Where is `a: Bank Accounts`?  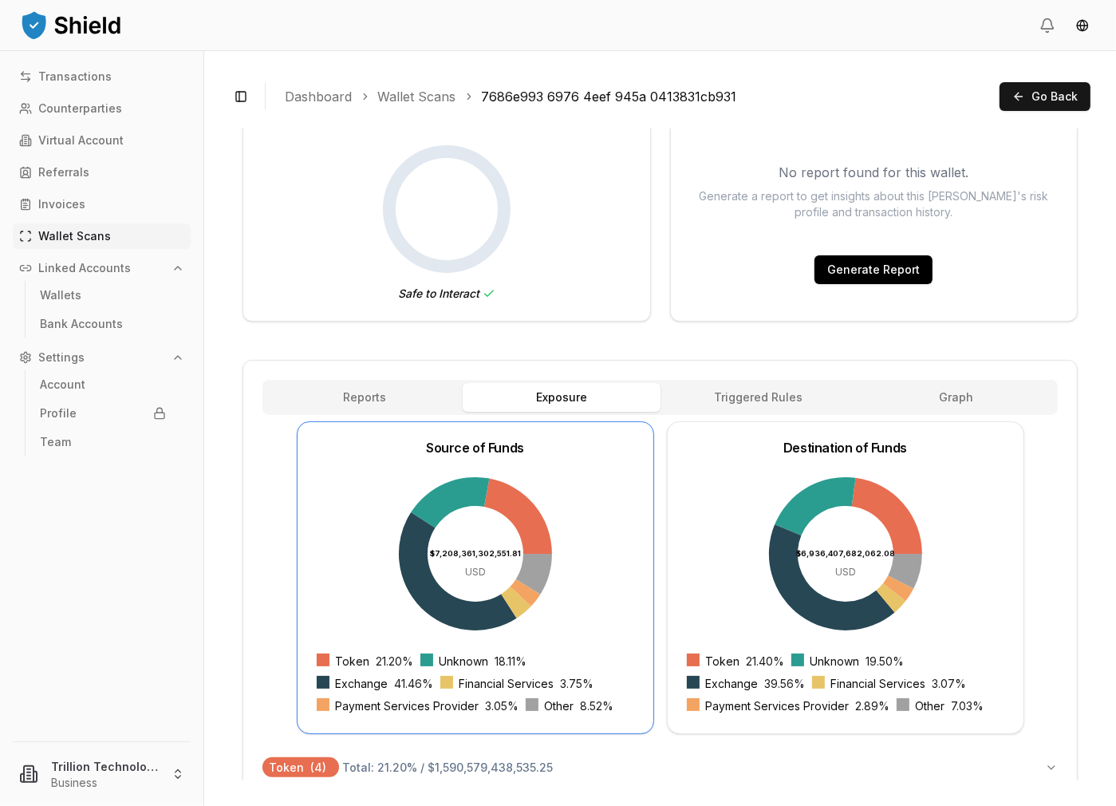
a: Bank Accounts is located at coordinates (103, 324).